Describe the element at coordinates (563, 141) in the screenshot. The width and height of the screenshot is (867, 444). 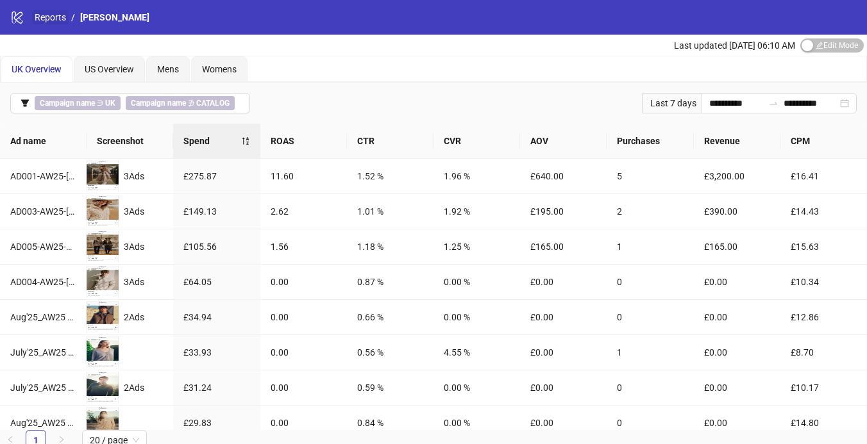
I see `th: AOV` at that location.